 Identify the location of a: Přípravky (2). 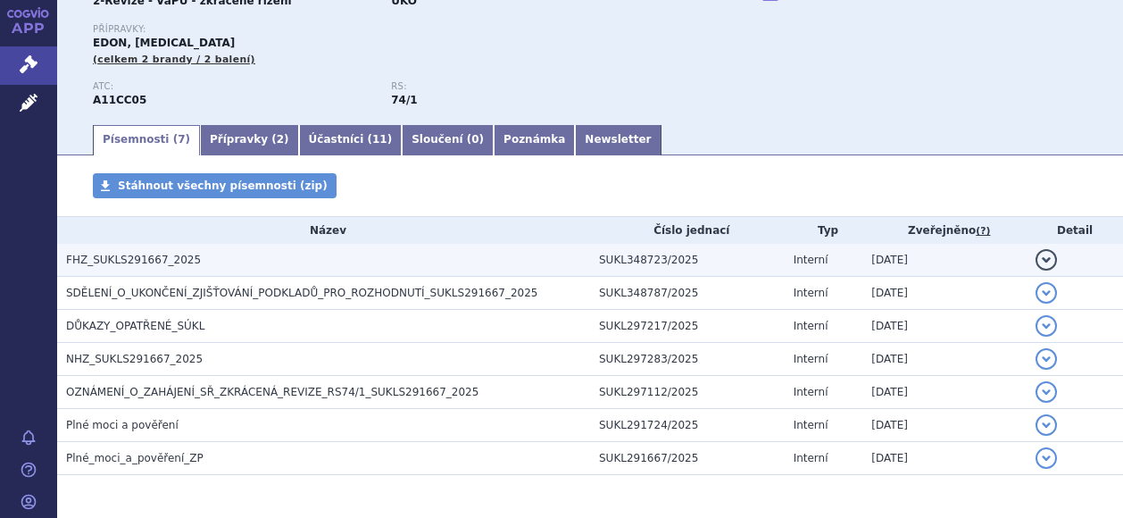
(249, 140).